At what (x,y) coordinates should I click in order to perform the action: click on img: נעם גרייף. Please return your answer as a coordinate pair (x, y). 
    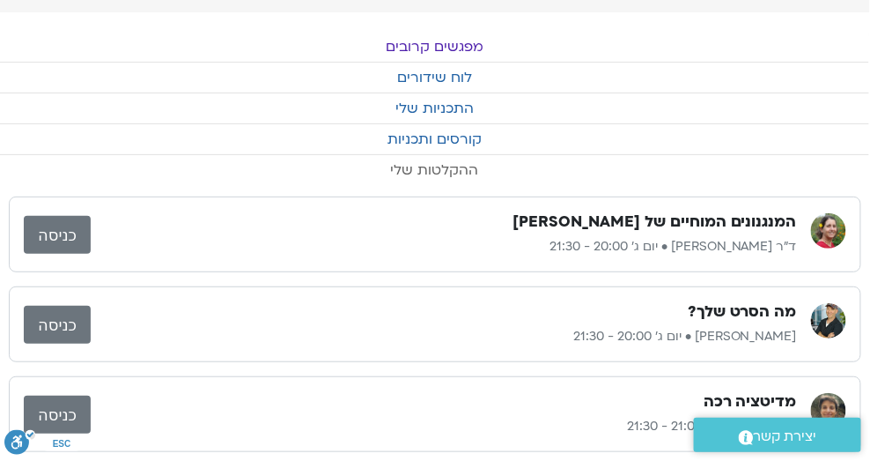
    Looking at the image, I should click on (829, 410).